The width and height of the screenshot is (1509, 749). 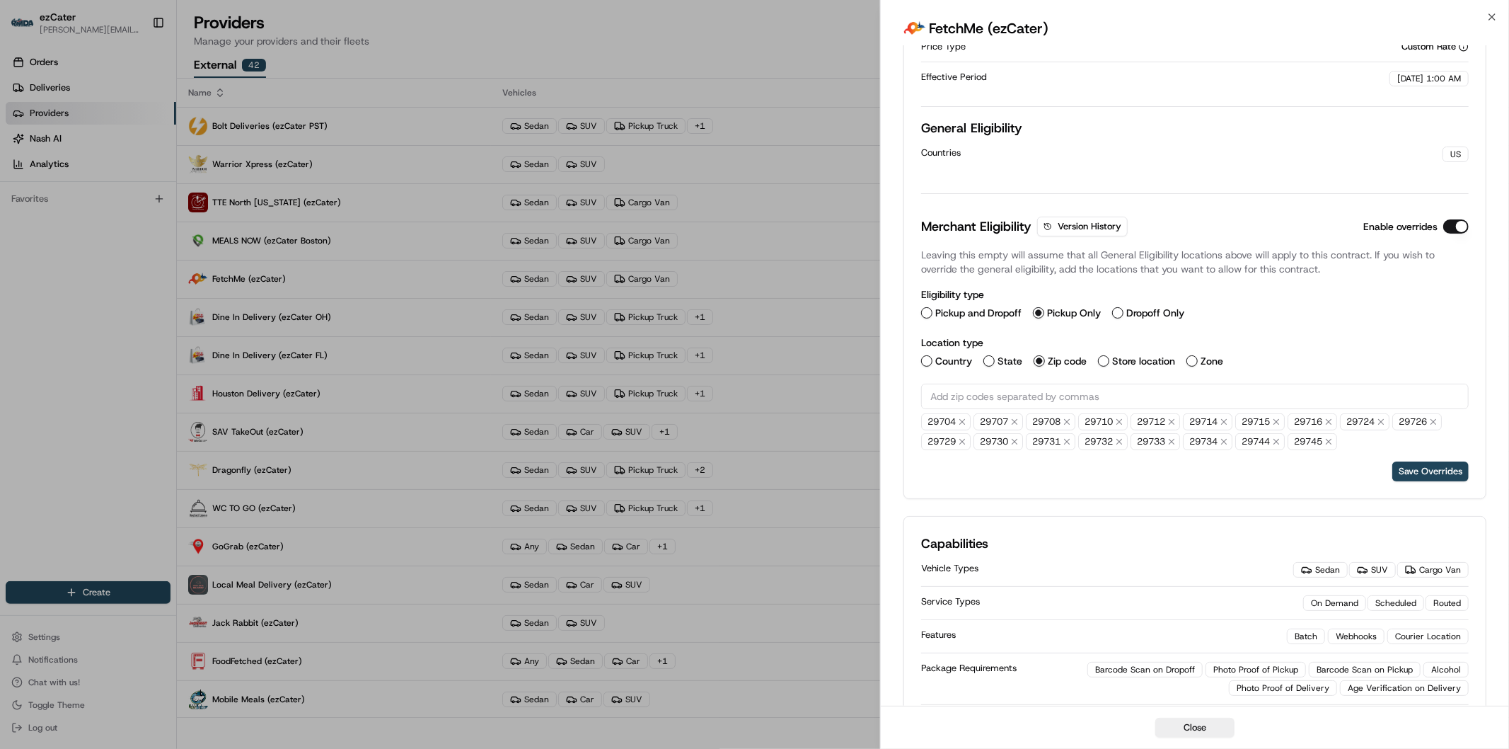 What do you see at coordinates (946, 442) in the screenshot?
I see `span: 29729` at bounding box center [946, 442].